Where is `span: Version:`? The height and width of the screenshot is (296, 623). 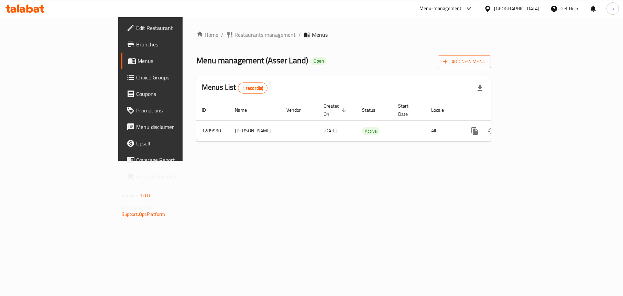
span: Version: is located at coordinates (130, 196).